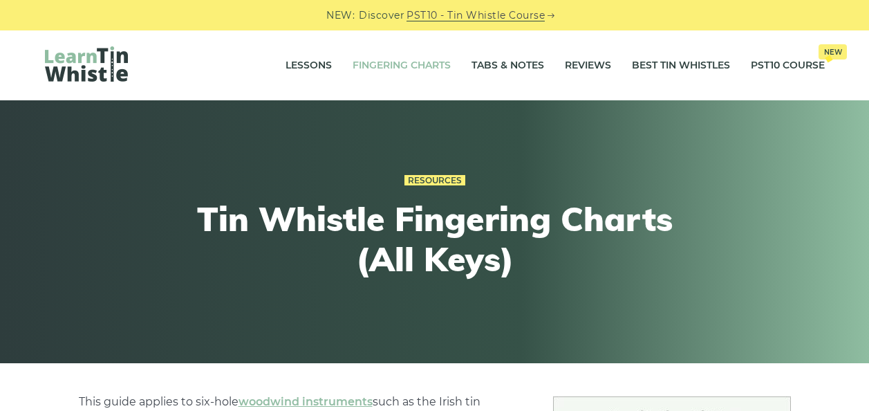 This screenshot has width=869, height=411. What do you see at coordinates (833, 52) in the screenshot?
I see `span: New` at bounding box center [833, 52].